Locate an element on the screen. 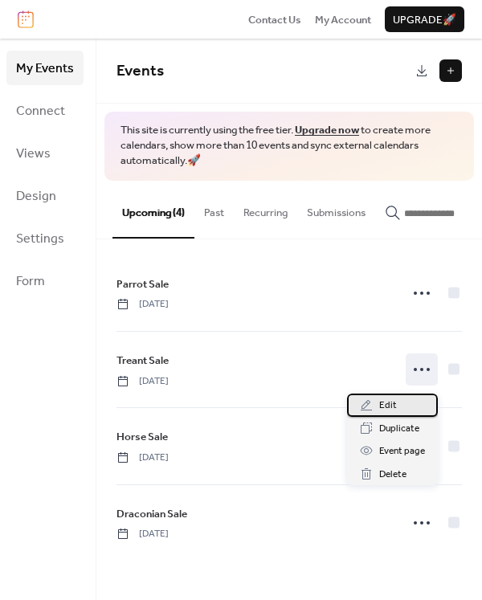 The width and height of the screenshot is (482, 600). span: Views is located at coordinates (33, 153).